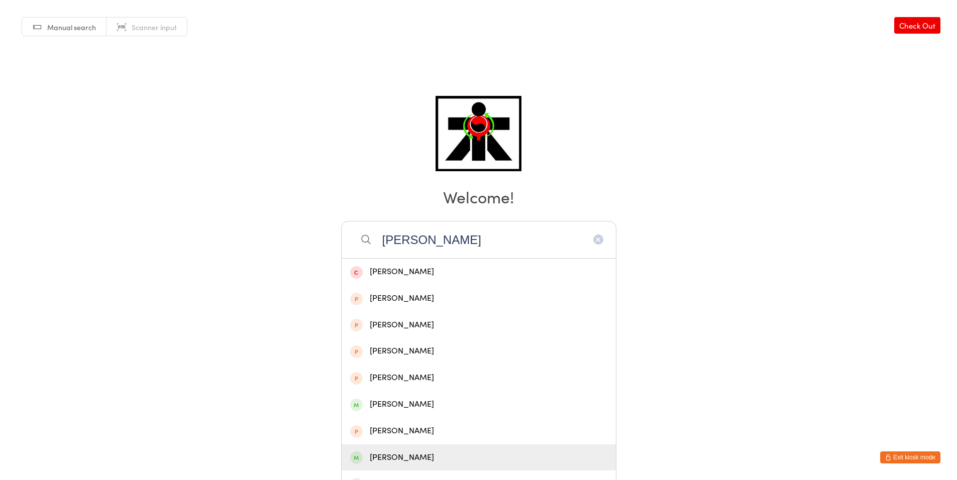 Image resolution: width=957 pixels, height=480 pixels. What do you see at coordinates (910, 458) in the screenshot?
I see `button: Exit kiosk mode` at bounding box center [910, 458].